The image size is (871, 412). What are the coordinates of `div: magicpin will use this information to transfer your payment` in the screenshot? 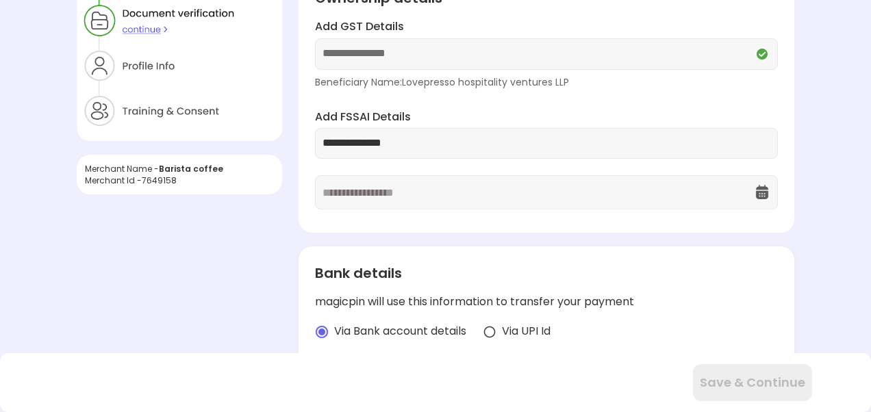 It's located at (546, 302).